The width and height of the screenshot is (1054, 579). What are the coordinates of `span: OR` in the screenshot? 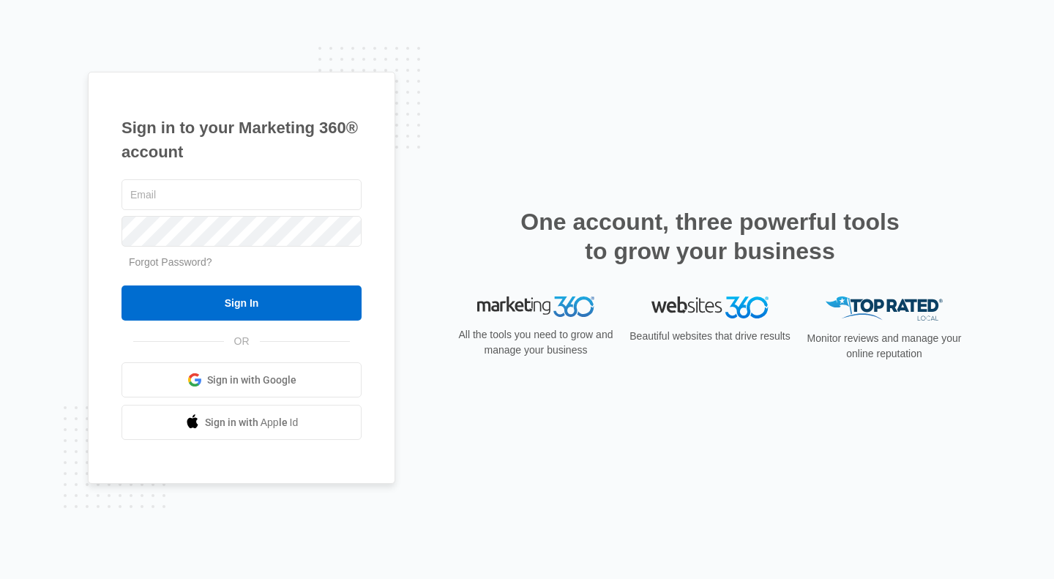 It's located at (242, 341).